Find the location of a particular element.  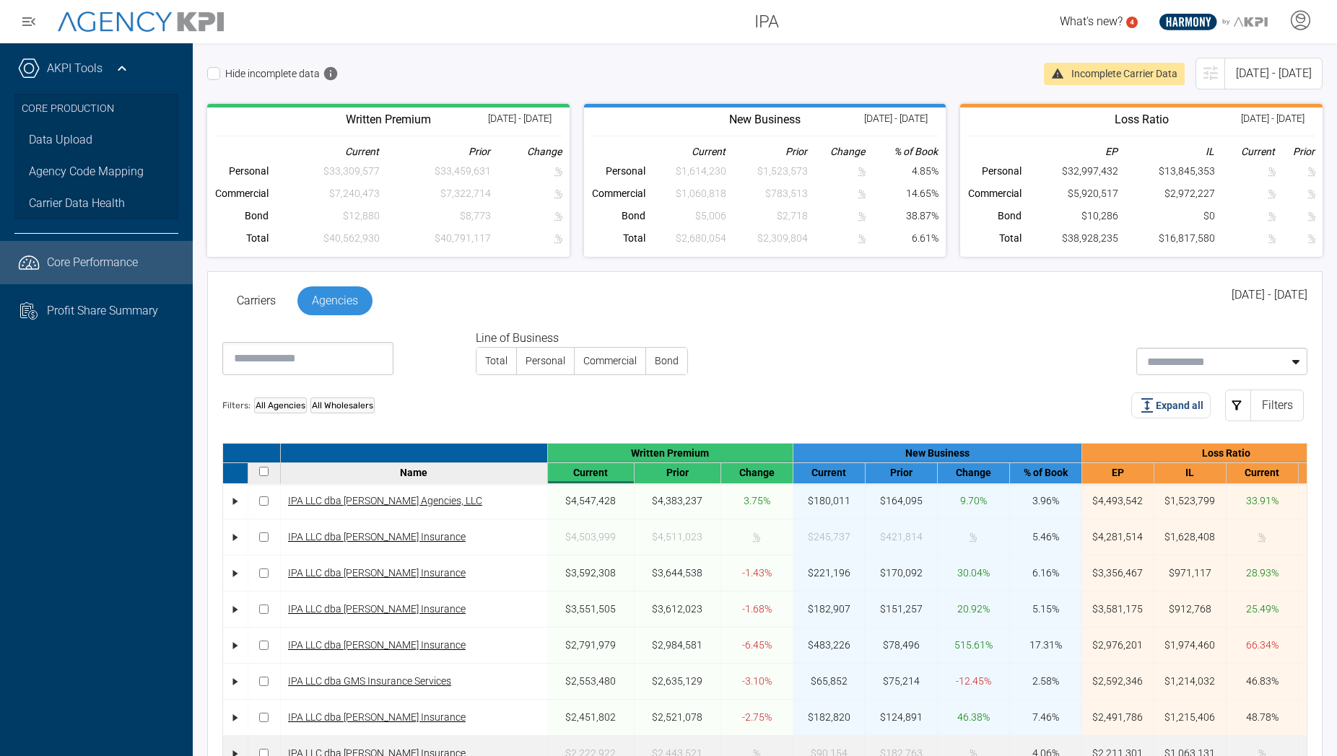

span: IPA is located at coordinates (767, 22).